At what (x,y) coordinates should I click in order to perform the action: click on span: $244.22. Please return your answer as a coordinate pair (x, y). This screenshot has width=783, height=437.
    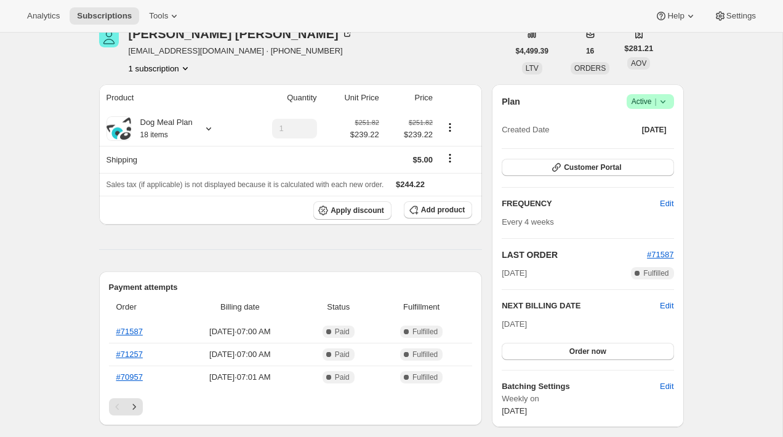
    Looking at the image, I should click on (410, 184).